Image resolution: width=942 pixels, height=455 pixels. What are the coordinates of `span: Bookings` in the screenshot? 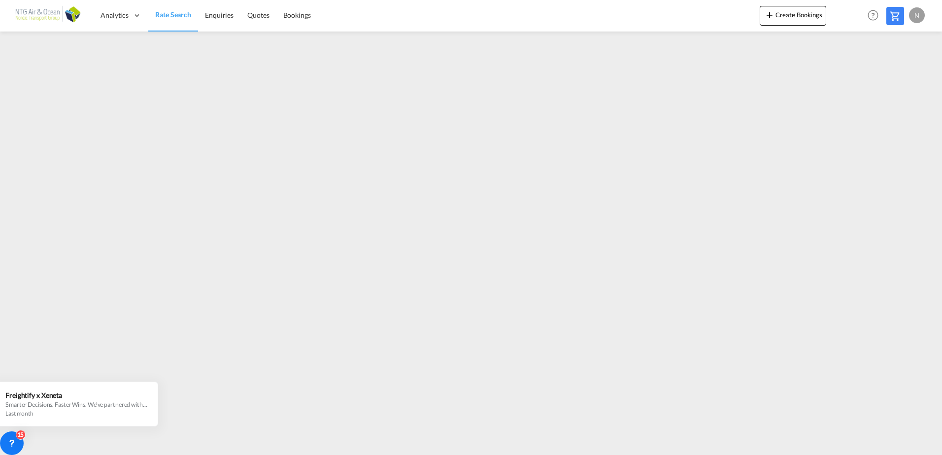 It's located at (297, 15).